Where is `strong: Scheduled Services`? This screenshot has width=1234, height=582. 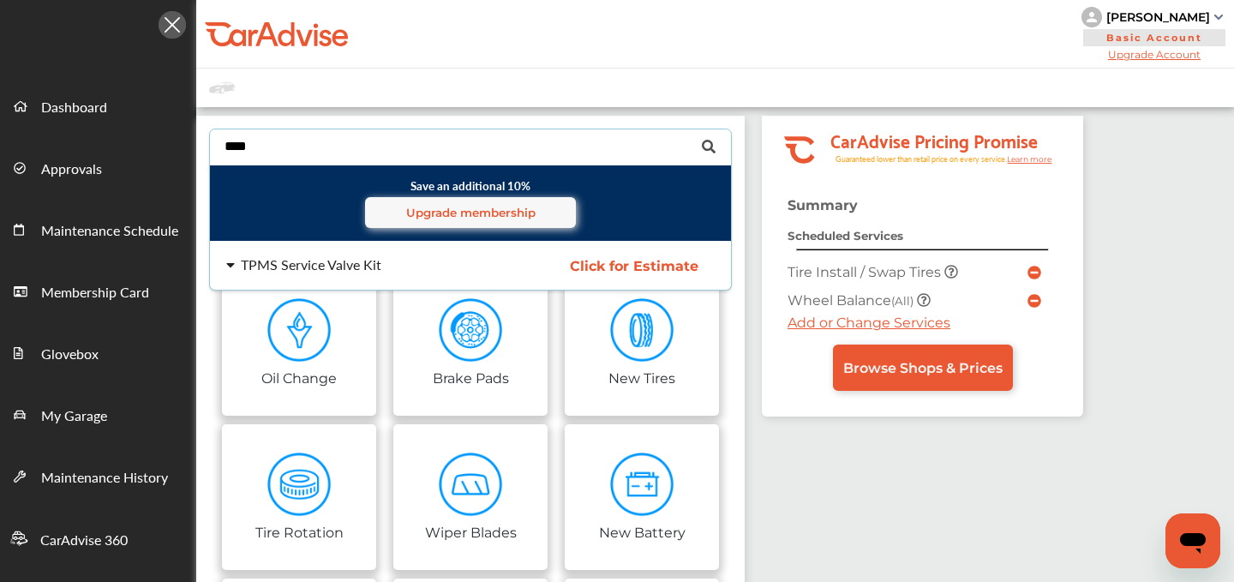 strong: Scheduled Services is located at coordinates (845, 236).